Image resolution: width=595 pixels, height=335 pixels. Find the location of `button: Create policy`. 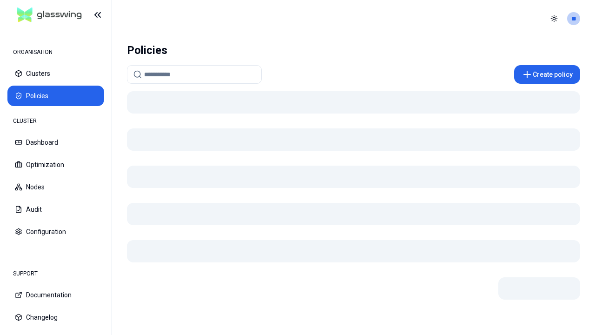

button: Create policy is located at coordinates (547, 74).